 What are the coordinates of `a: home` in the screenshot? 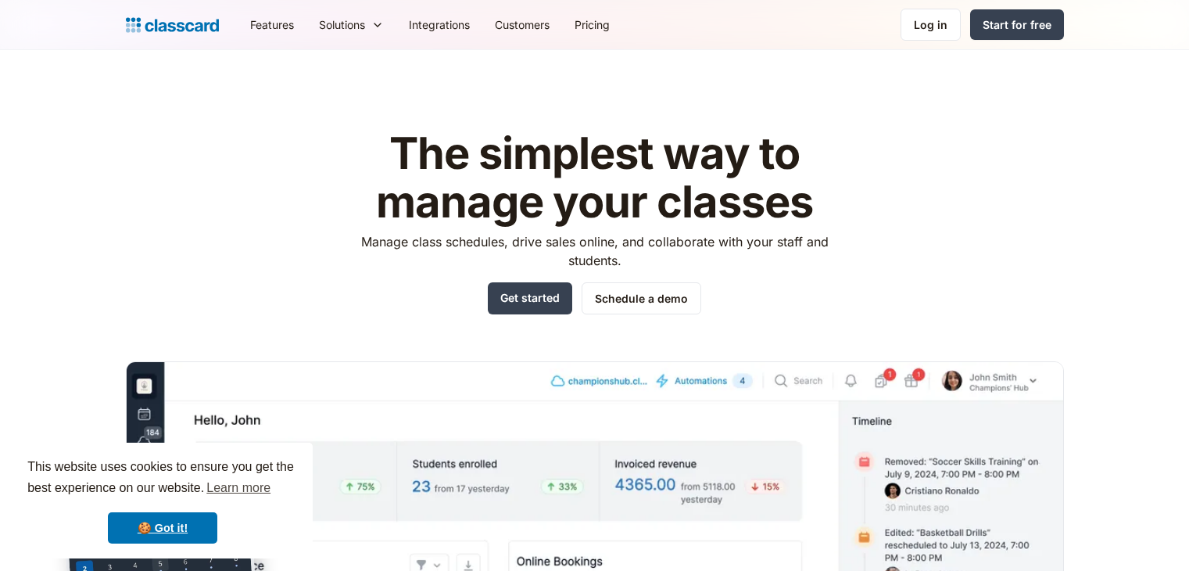 It's located at (172, 25).